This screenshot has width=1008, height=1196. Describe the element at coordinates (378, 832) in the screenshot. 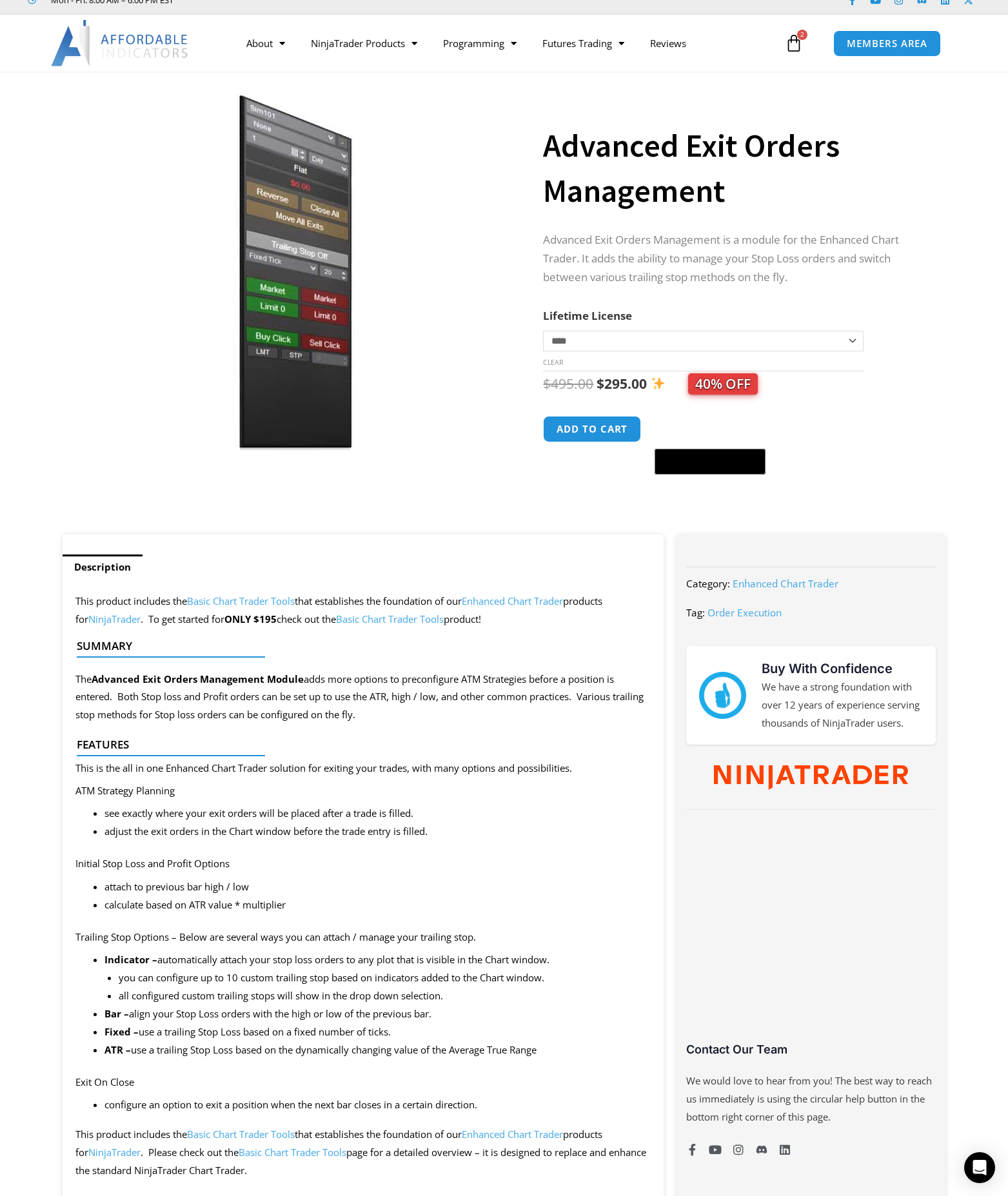

I see `li: adjust the exit orders in the Chart window before the trade entry is filled.` at that location.